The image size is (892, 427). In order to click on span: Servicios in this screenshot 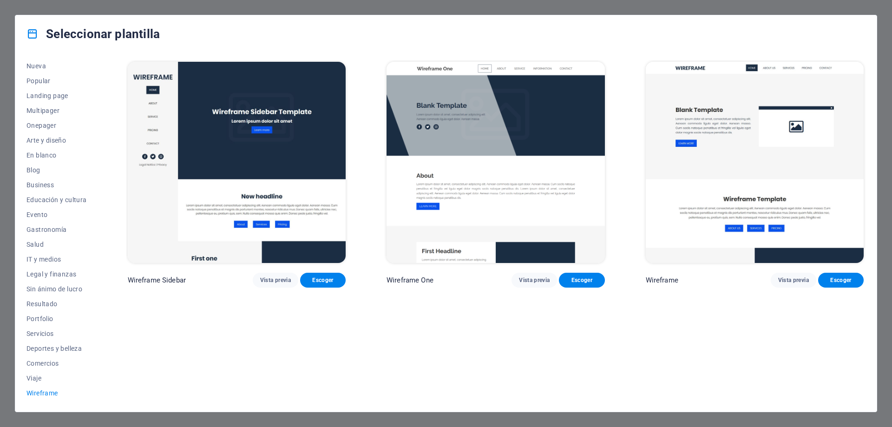, I will do `click(57, 333)`.